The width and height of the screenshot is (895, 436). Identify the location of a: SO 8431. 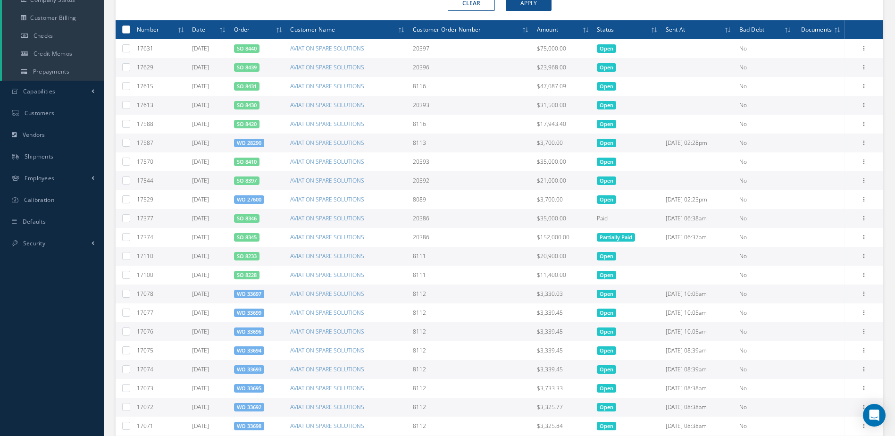
(247, 86).